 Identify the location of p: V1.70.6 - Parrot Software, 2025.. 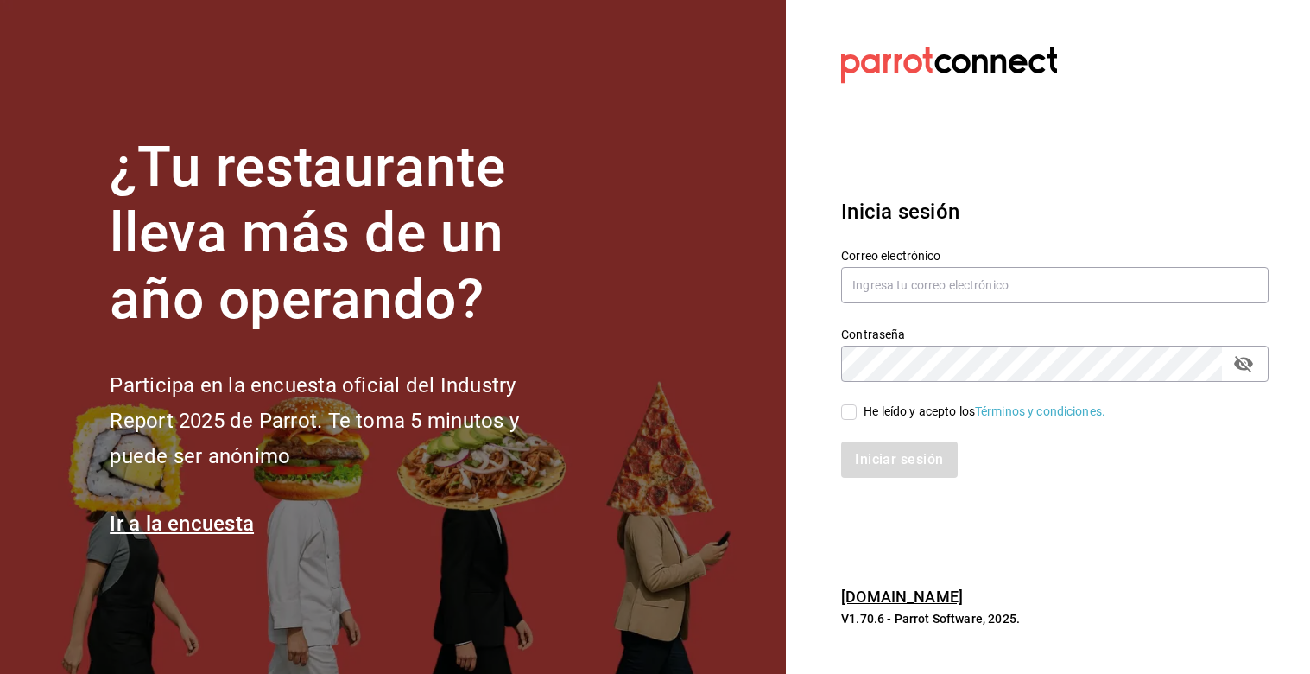
(1055, 618).